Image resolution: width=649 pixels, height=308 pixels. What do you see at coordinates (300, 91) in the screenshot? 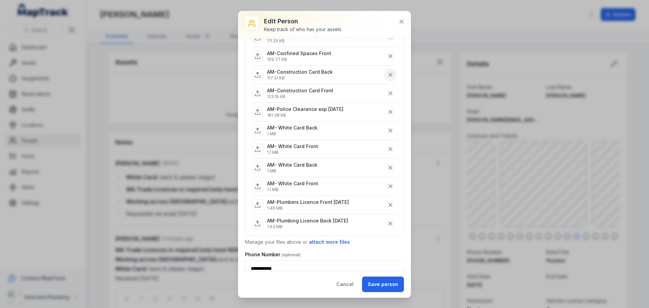
I see `p: AM-Construction Card Front` at bounding box center [300, 91].